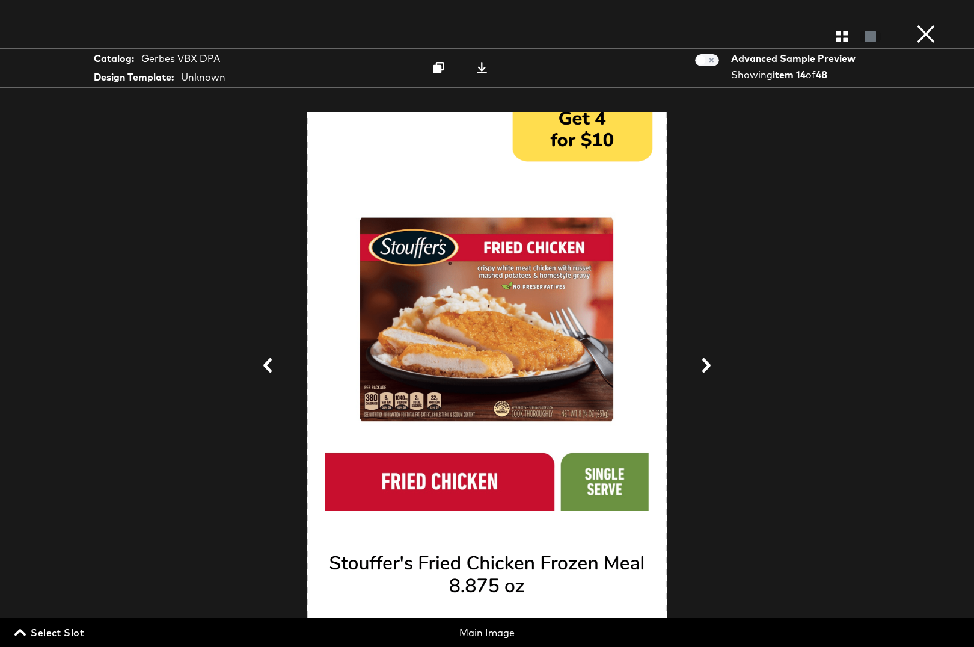  I want to click on strong: Design Template:, so click(134, 77).